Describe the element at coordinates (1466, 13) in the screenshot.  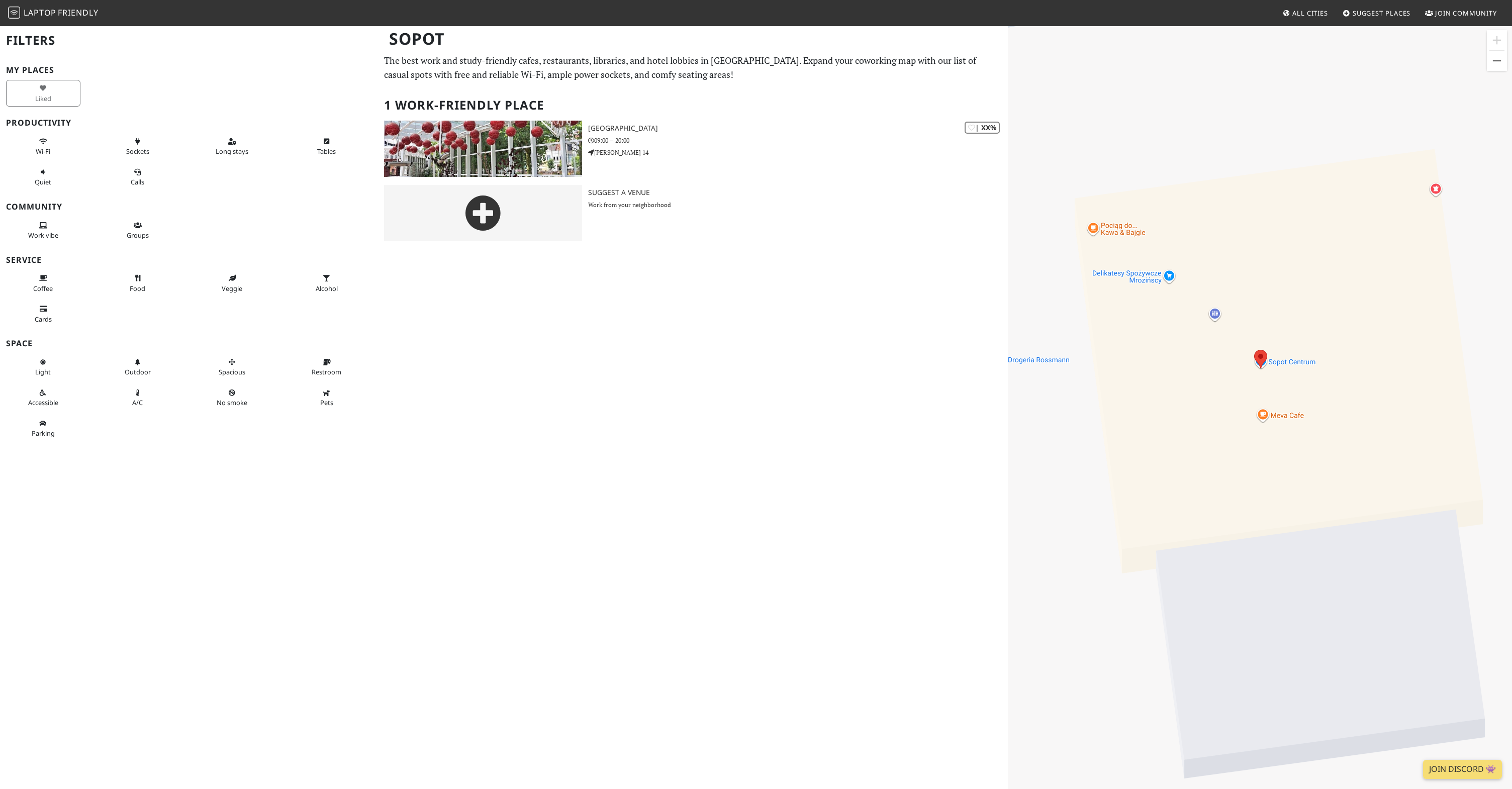
I see `span: Join Community` at that location.